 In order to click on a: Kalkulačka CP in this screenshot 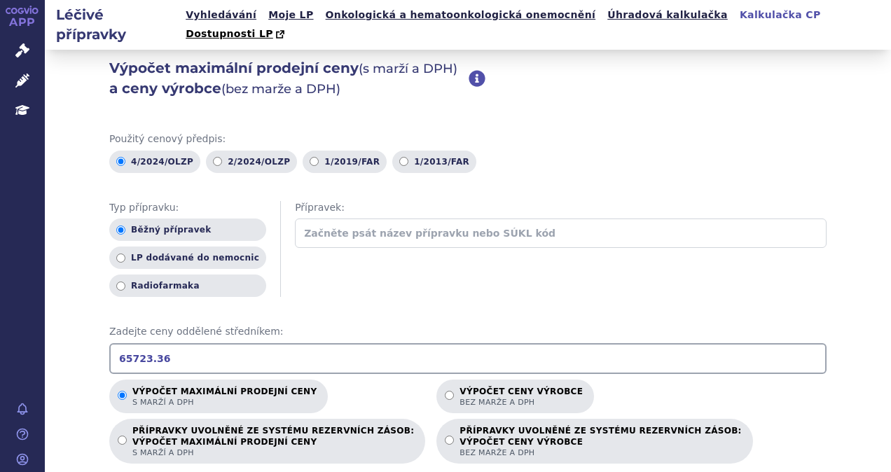, I will do `click(781, 15)`.